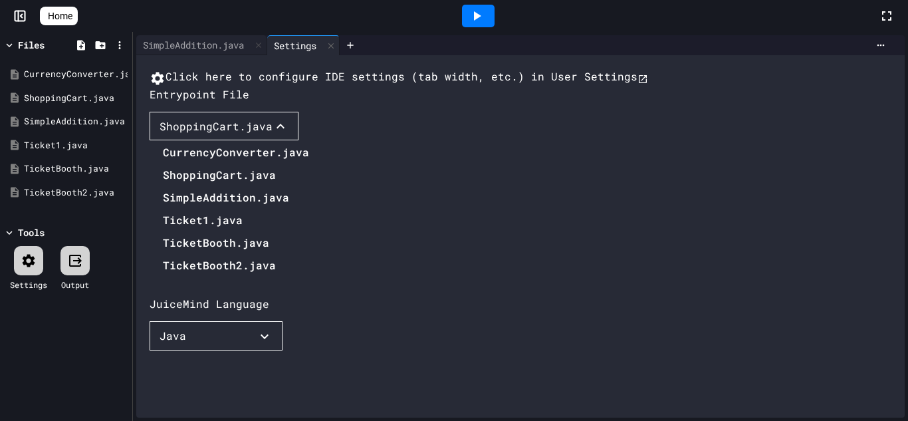 Image resolution: width=908 pixels, height=421 pixels. What do you see at coordinates (209, 304) in the screenshot?
I see `div: JuiceMind Language` at bounding box center [209, 304].